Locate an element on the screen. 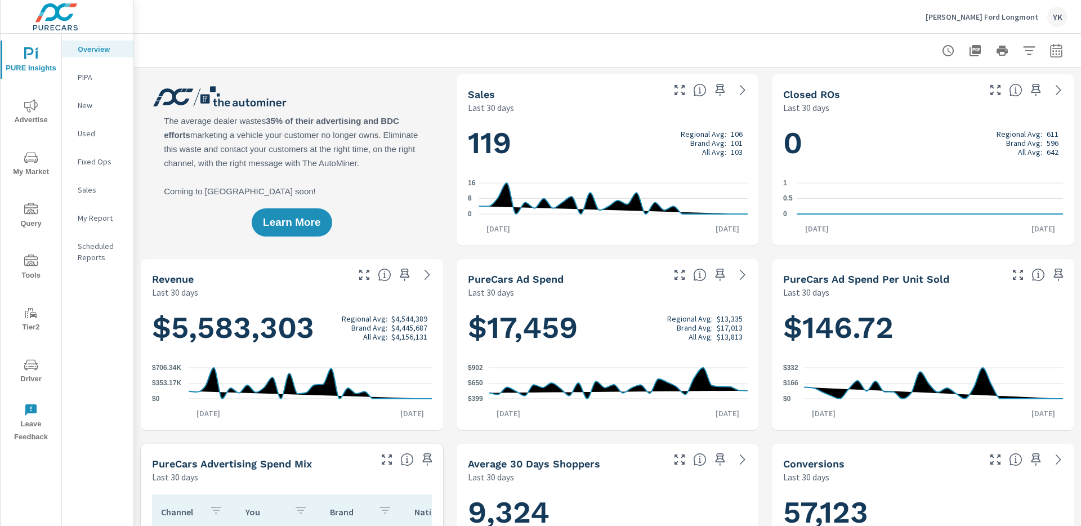 This screenshot has width=1081, height=526. text: $902 is located at coordinates (475, 367).